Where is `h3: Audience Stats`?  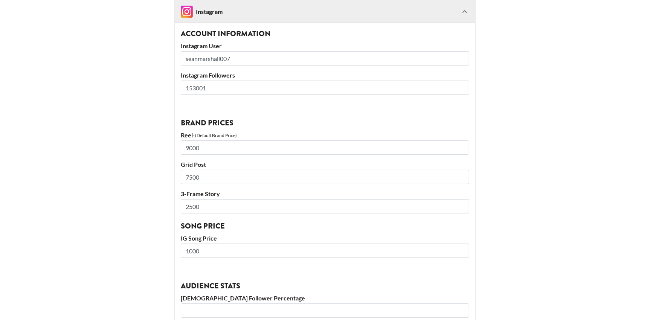 h3: Audience Stats is located at coordinates (325, 286).